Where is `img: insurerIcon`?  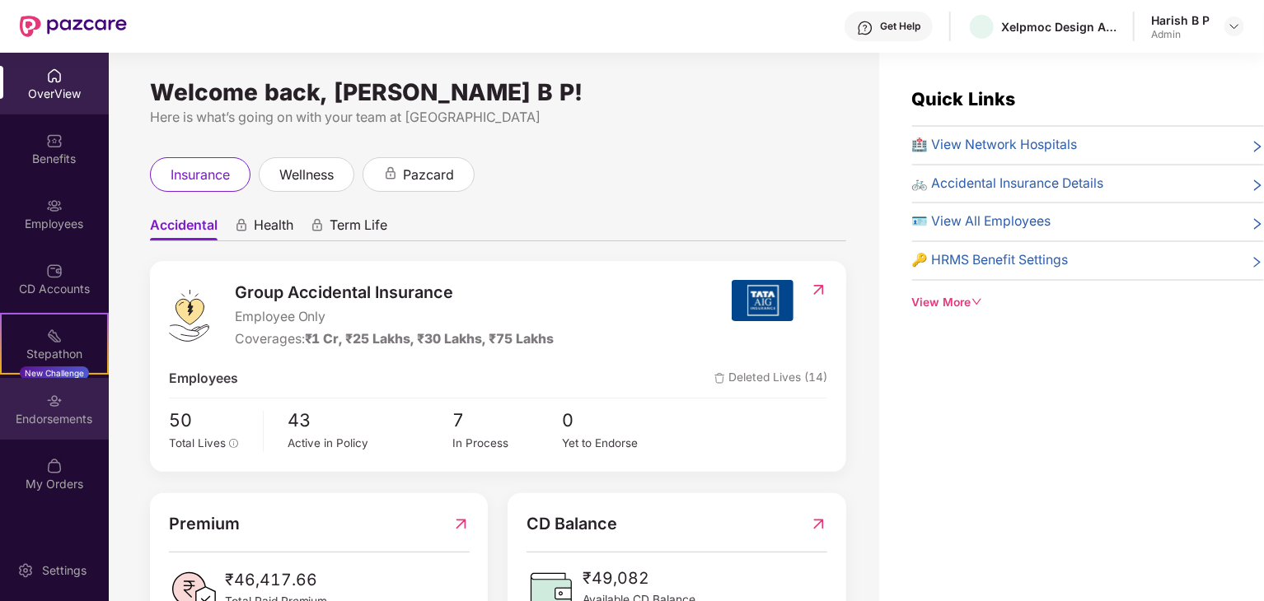 img: insurerIcon is located at coordinates (762, 301).